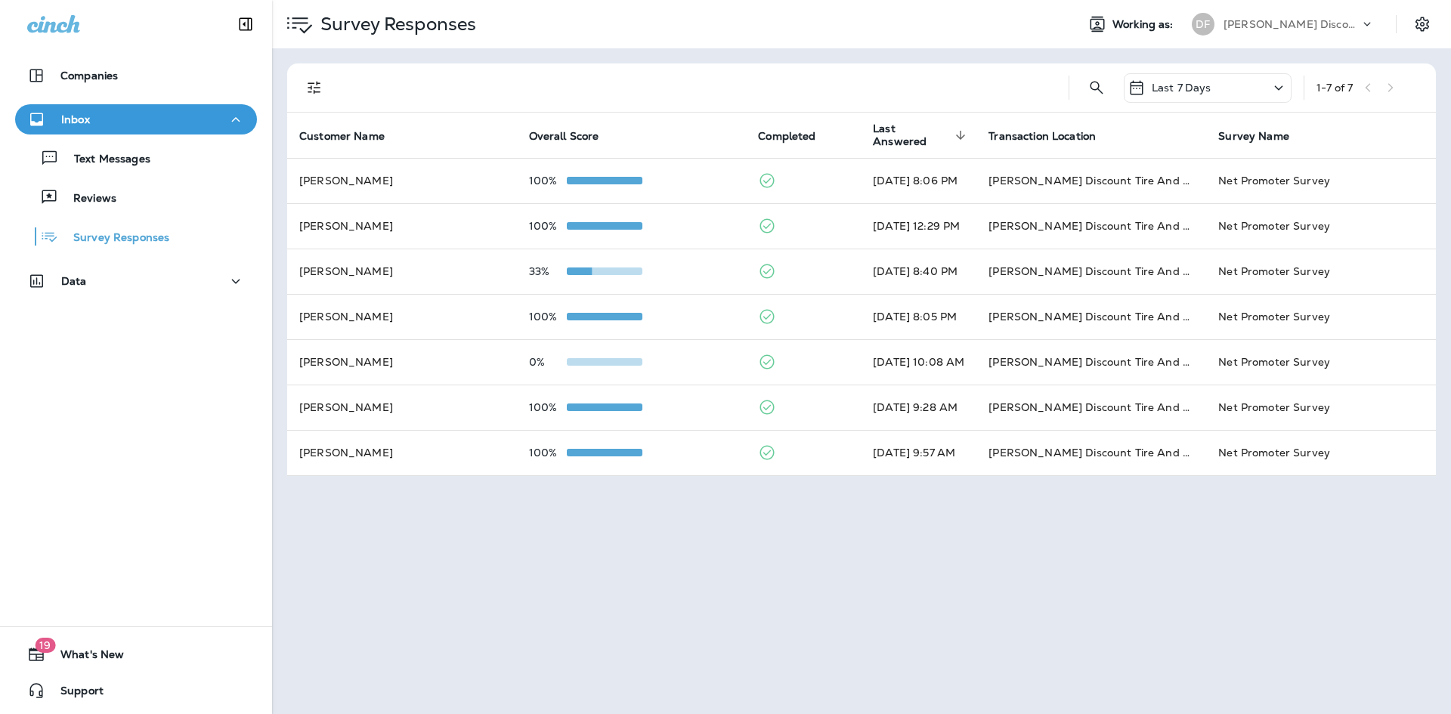  Describe the element at coordinates (1144, 24) in the screenshot. I see `span: Working as:` at that location.